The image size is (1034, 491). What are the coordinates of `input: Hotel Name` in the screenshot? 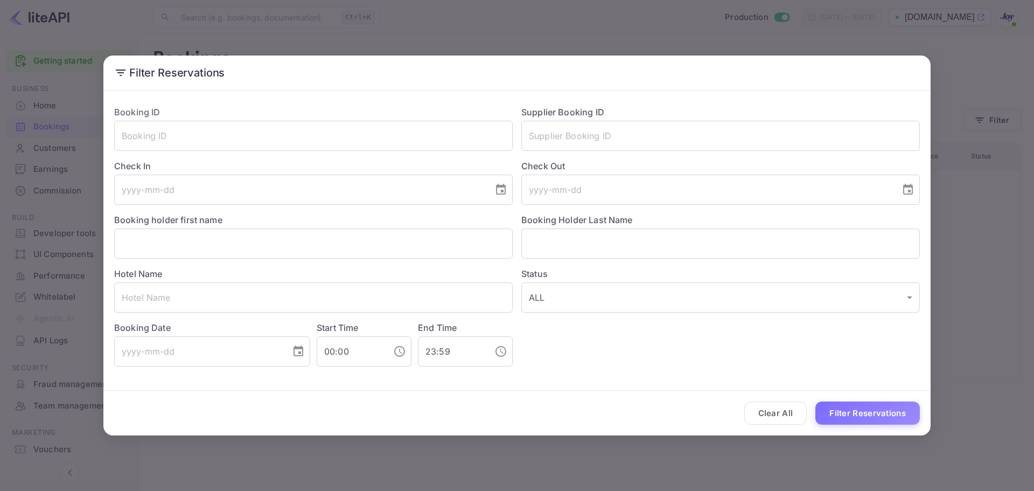 It's located at (314, 297).